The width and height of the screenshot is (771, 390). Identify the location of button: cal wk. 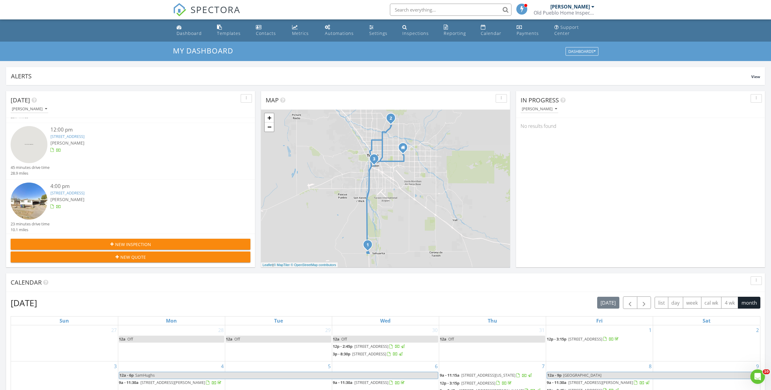
(711, 303).